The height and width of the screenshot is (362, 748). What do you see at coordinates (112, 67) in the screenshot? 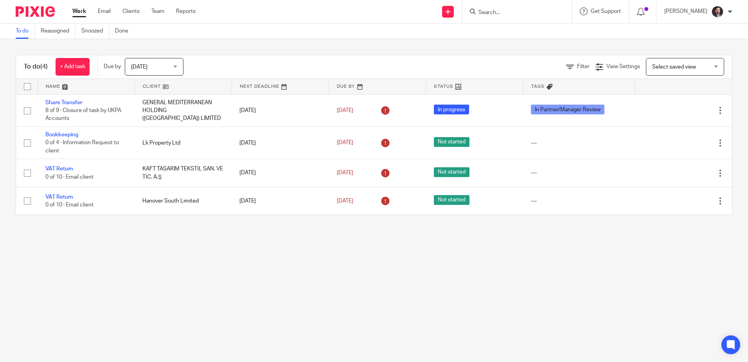
I see `p: Due by` at bounding box center [112, 67].